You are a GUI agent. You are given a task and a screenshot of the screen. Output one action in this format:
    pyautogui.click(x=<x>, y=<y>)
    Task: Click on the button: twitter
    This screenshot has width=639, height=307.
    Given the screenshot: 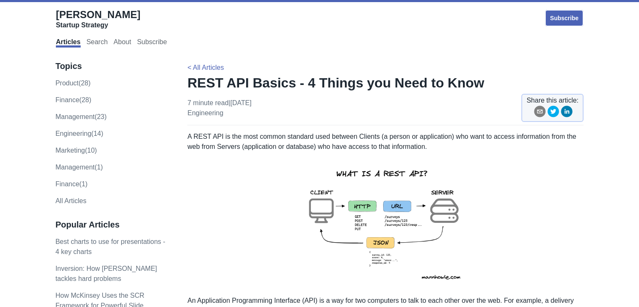 What is the action you would take?
    pyautogui.click(x=553, y=113)
    